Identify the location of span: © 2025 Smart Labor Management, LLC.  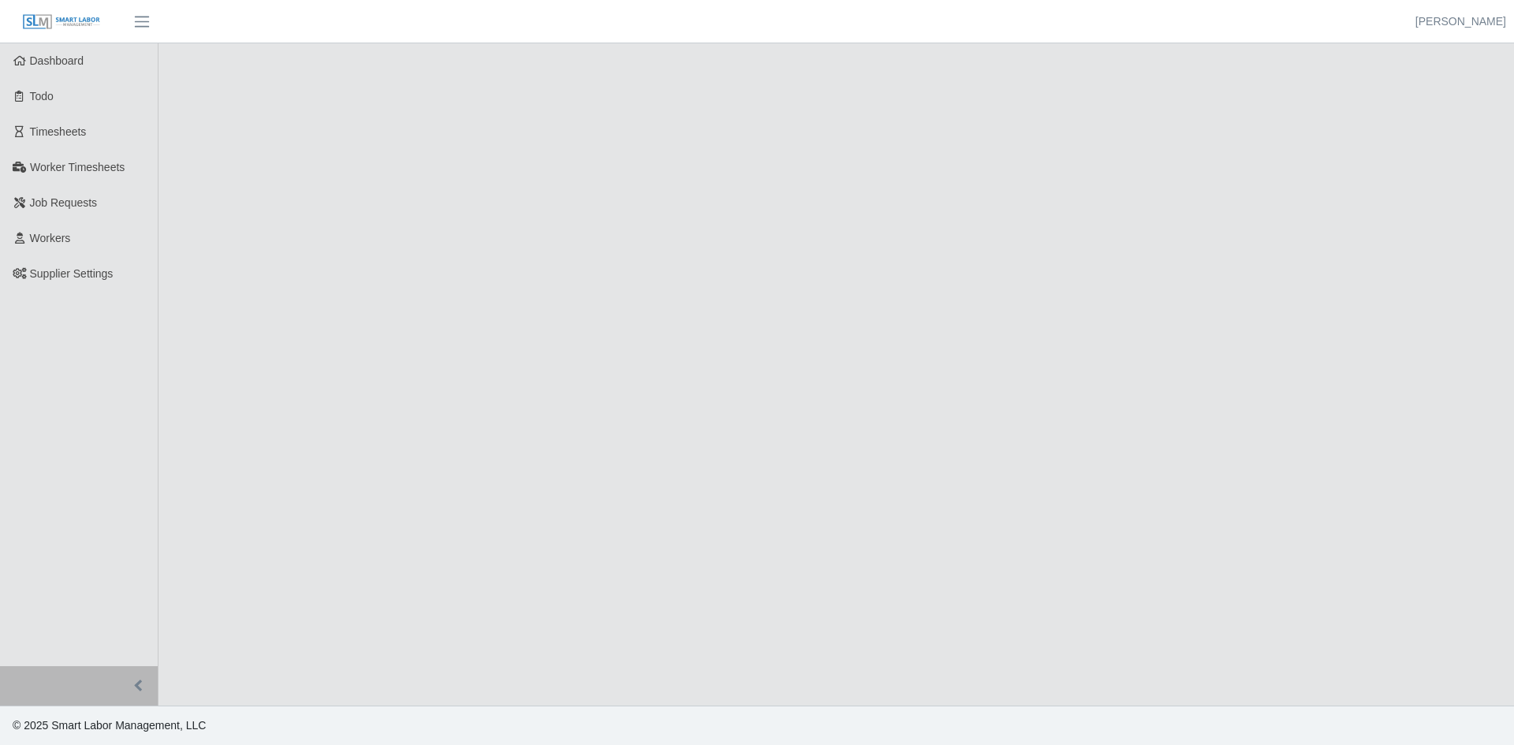
(109, 725).